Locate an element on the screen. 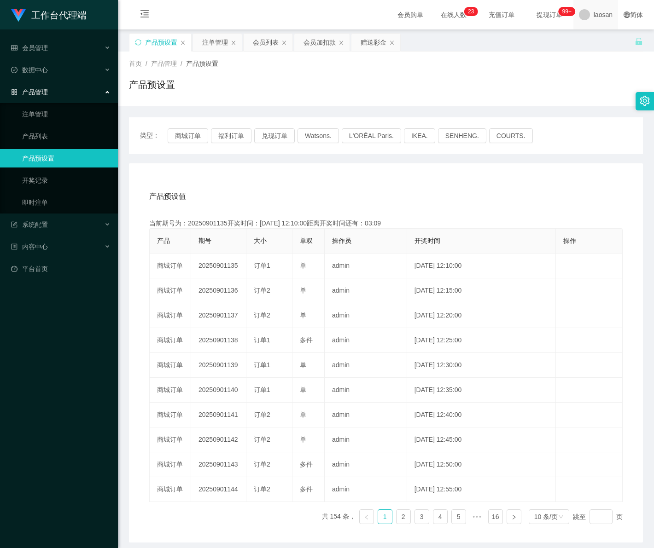  a: 5 is located at coordinates (459, 517).